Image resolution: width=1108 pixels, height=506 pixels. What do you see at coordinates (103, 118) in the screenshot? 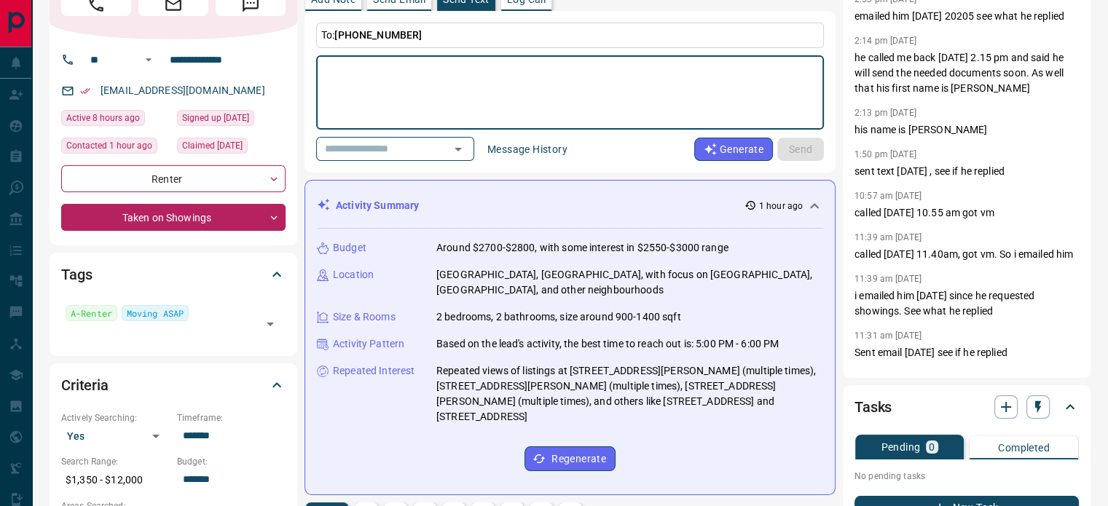
I see `span: Active 8 hours ago` at bounding box center [103, 118].